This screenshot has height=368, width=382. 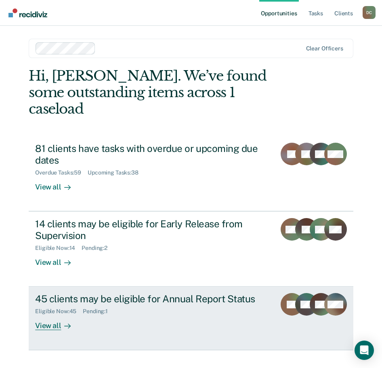 I want to click on div: 81 clients have tasks with overdue or upcoming due dates, so click(x=152, y=155).